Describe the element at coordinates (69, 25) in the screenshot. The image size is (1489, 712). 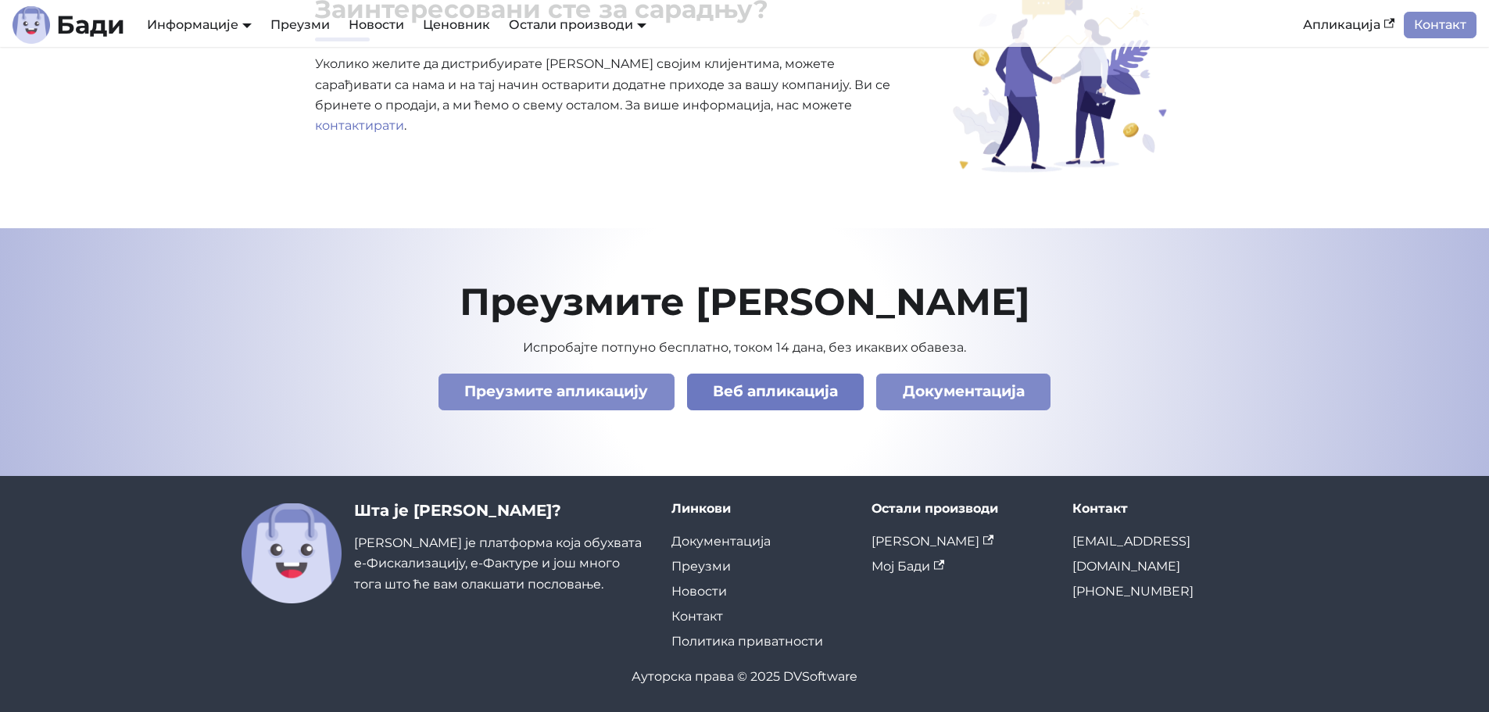
I see `a: ЛогоБади` at that location.